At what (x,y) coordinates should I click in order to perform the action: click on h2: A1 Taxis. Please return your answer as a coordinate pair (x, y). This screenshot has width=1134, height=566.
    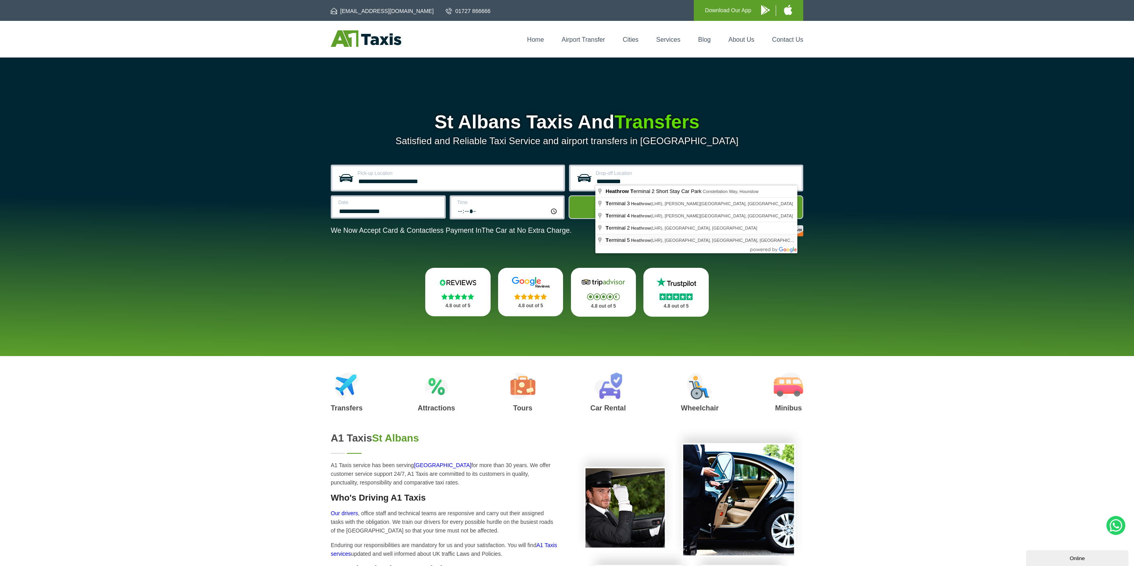
    Looking at the image, I should click on (444, 438).